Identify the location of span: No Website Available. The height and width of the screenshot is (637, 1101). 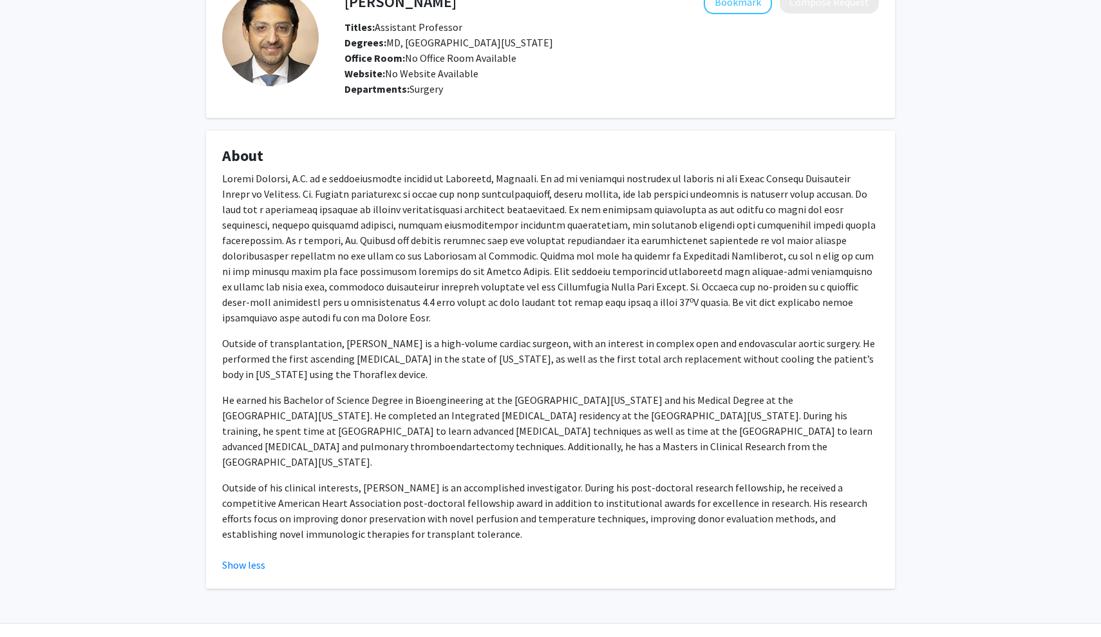
(411, 73).